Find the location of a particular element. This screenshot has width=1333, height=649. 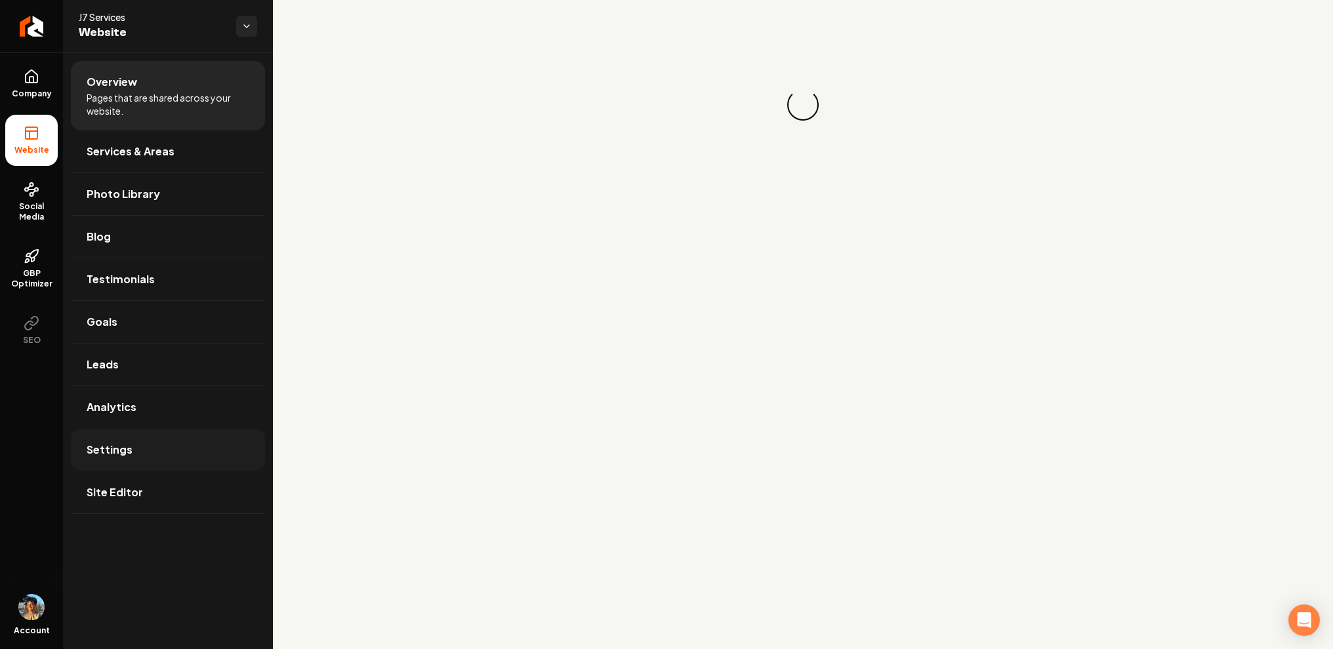

a: Company is located at coordinates (31, 84).